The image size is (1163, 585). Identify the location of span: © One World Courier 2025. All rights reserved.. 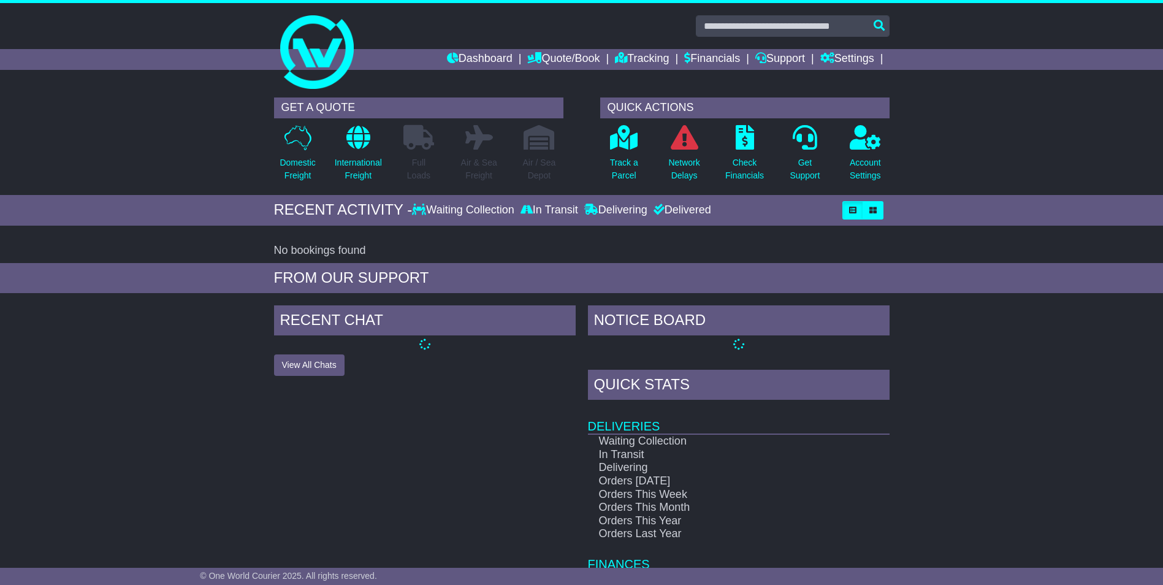
(288, 576).